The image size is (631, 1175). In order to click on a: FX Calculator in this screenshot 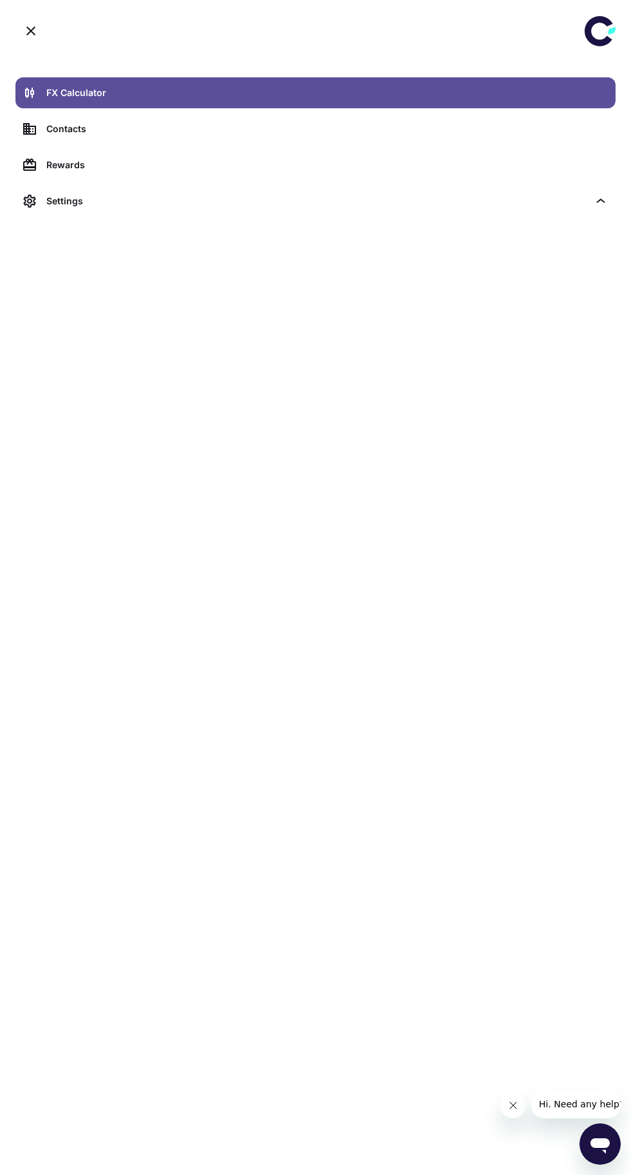, I will do `click(316, 93)`.